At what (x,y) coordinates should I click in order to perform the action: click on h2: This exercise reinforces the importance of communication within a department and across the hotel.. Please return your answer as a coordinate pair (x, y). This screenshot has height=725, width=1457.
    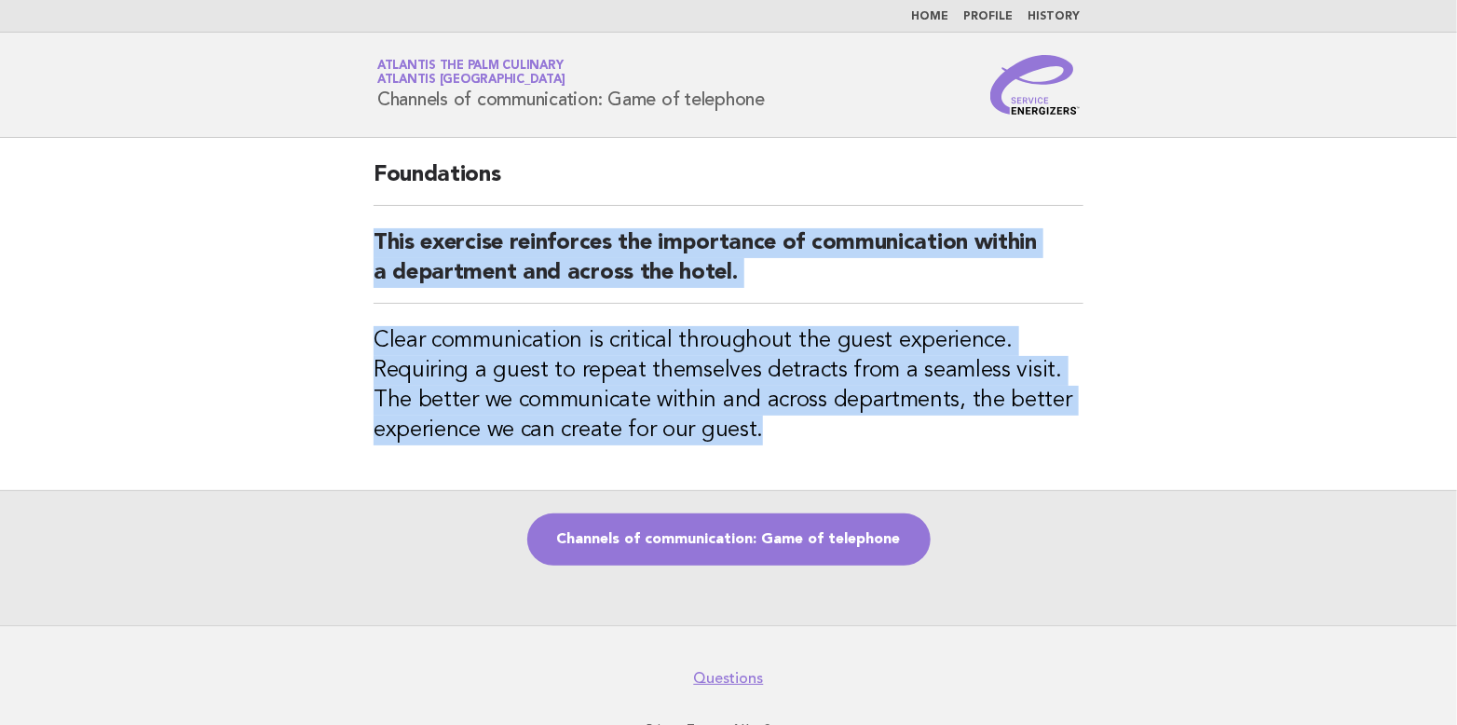
    Looking at the image, I should click on (728, 265).